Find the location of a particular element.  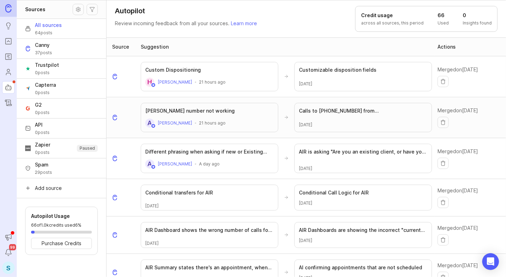

span: 37 posts is located at coordinates (43, 53).